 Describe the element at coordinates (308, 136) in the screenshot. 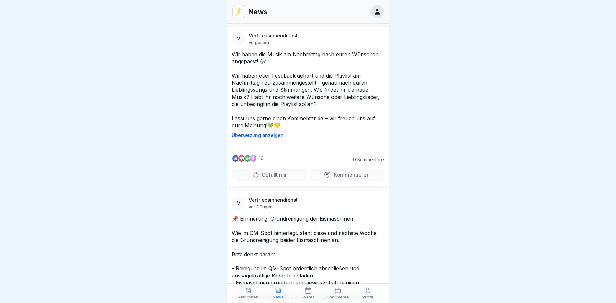

I see `p: Übersetzung anzeigen` at that location.